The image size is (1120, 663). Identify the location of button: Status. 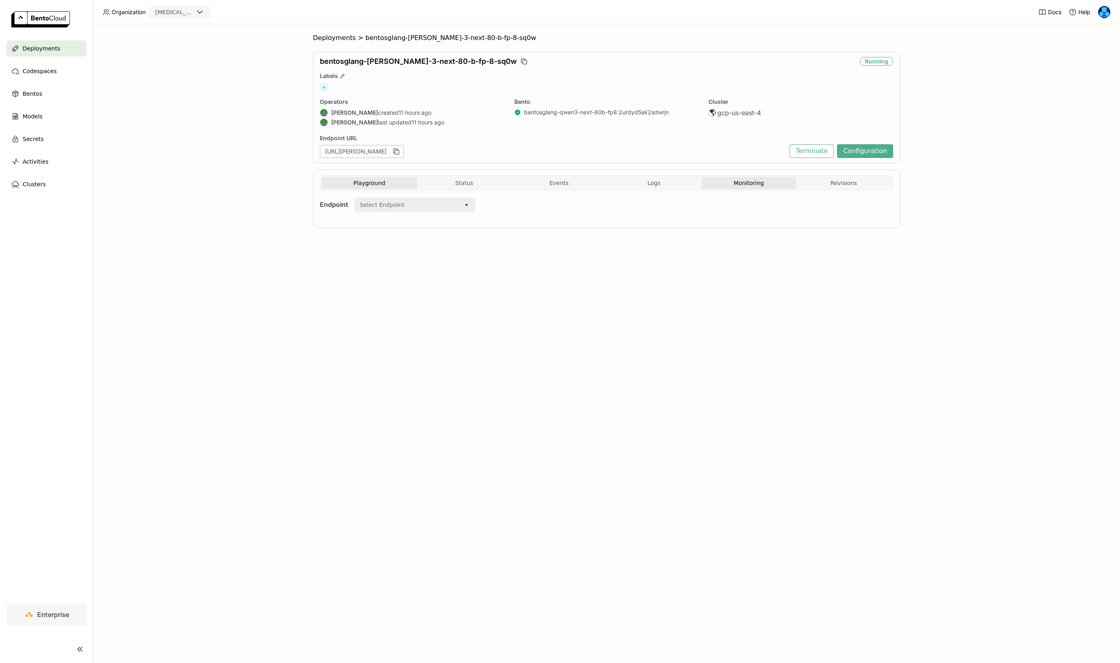
(464, 183).